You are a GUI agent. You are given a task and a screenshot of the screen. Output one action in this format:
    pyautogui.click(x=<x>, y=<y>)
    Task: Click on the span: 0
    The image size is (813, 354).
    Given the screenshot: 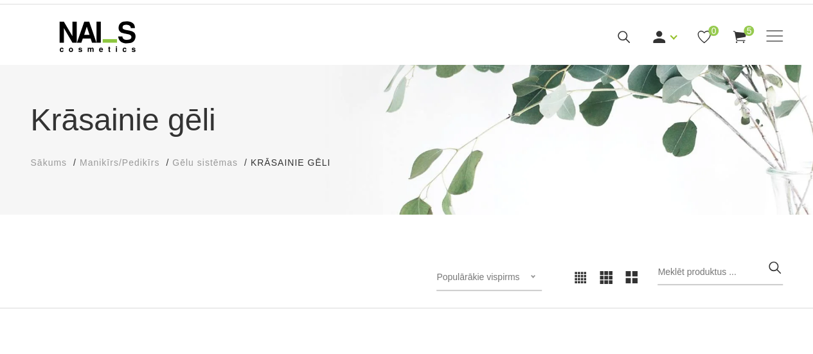 What is the action you would take?
    pyautogui.click(x=713, y=31)
    